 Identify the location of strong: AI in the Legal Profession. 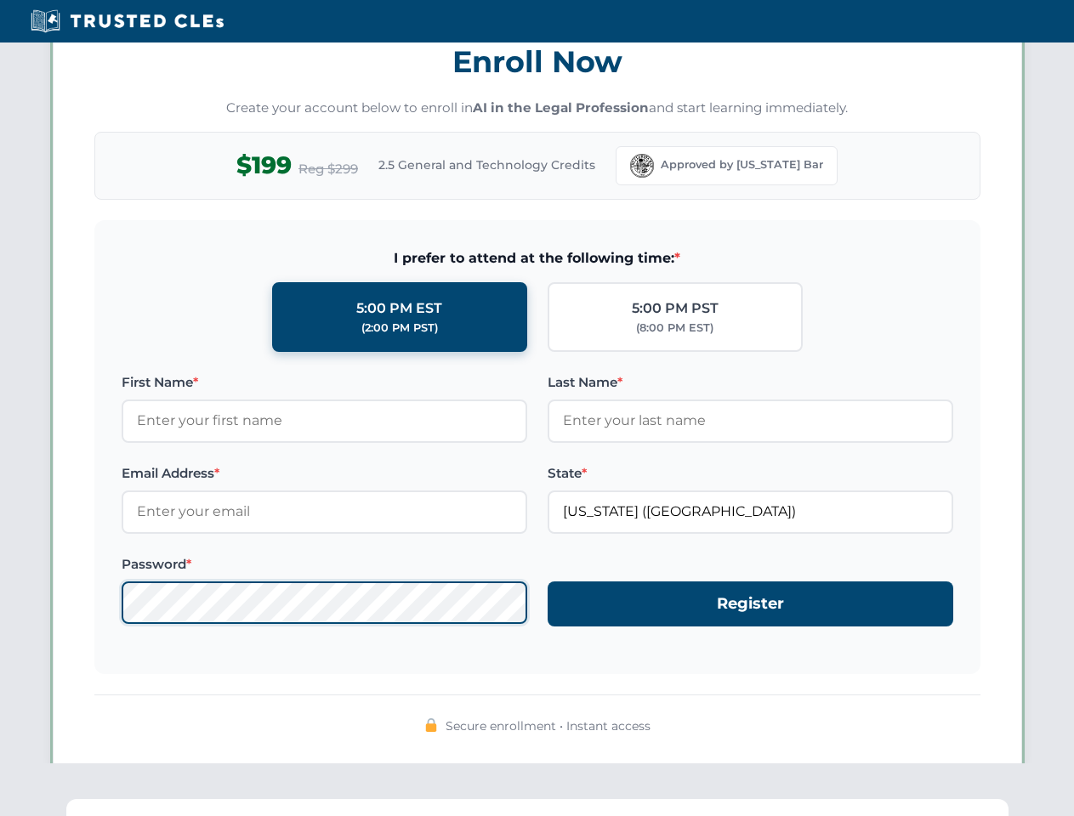
(560, 107).